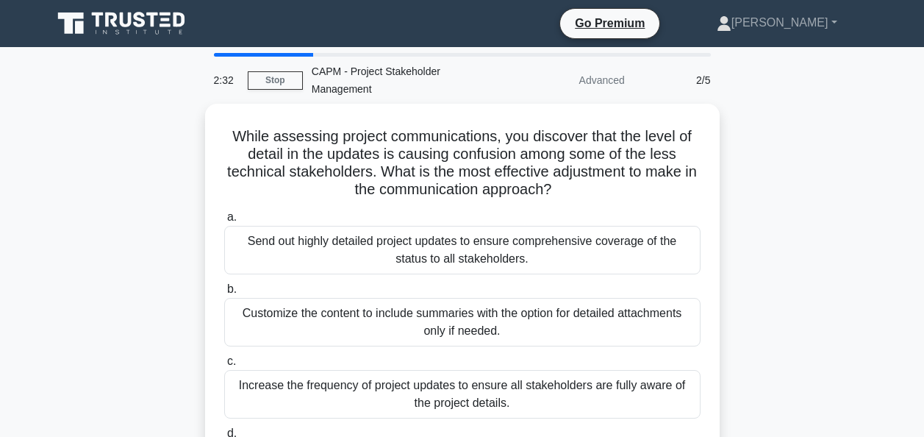 This screenshot has height=437, width=924. I want to click on div: Send out highly detailed project updates to ensure comprehensive coverage of the status to all st..., so click(462, 250).